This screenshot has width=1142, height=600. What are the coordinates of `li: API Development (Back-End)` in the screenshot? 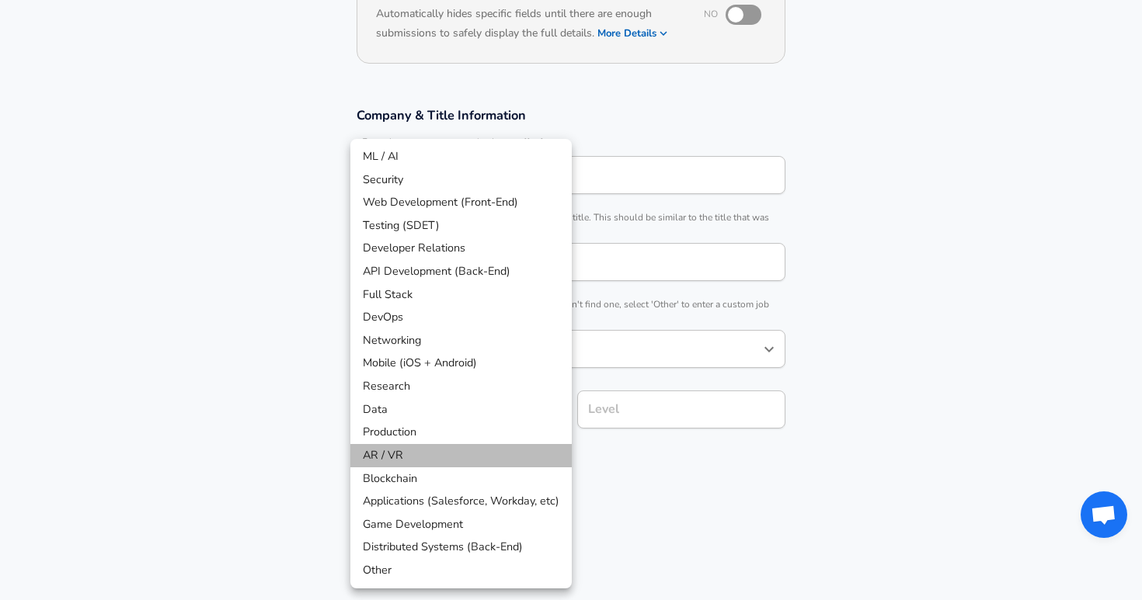 It's located at (461, 272).